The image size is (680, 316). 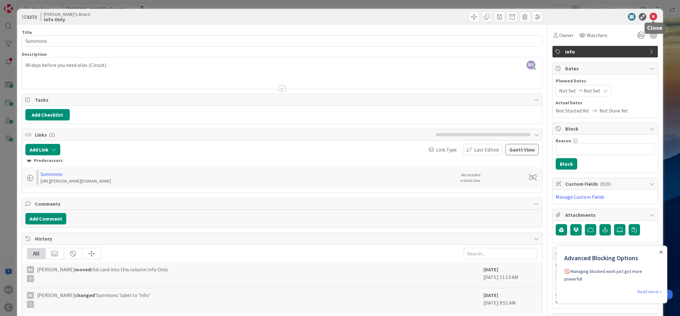 What do you see at coordinates (606, 215) in the screenshot?
I see `span: Attachments` at bounding box center [606, 215].